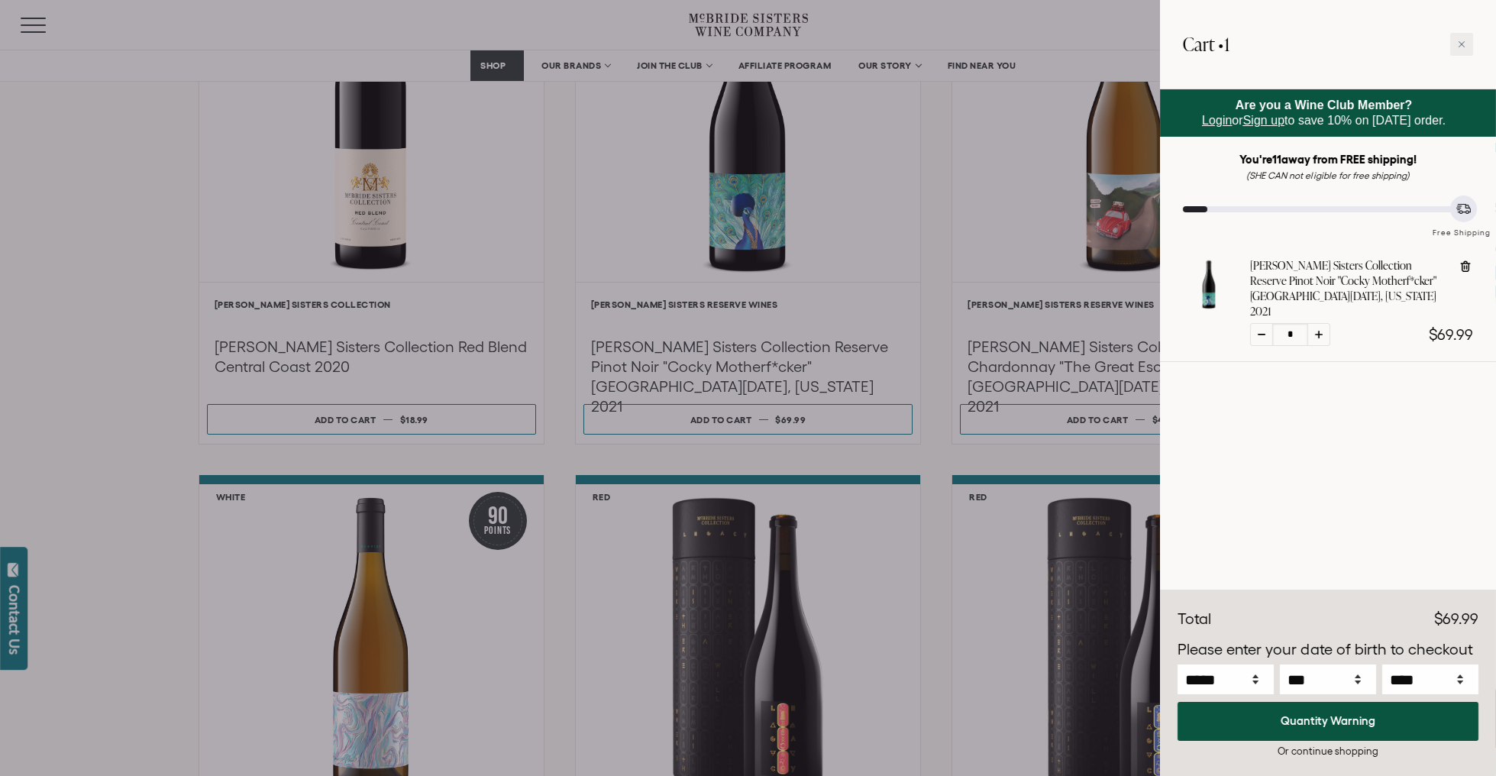 The image size is (1496, 776). I want to click on div: Total, so click(1194, 619).